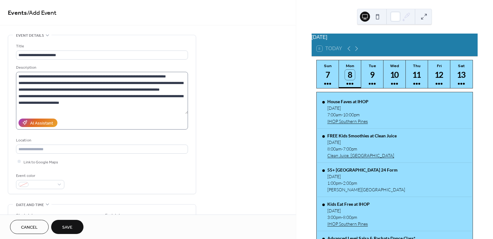 Image resolution: width=493 pixels, height=239 pixels. I want to click on a: Cancel, so click(29, 227).